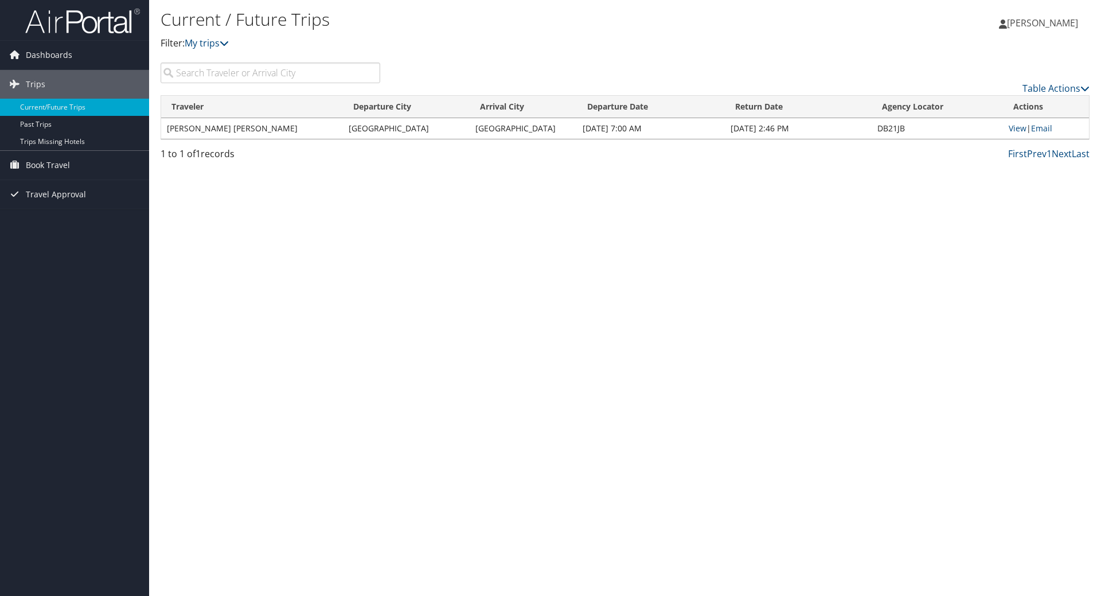 This screenshot has height=596, width=1101. What do you see at coordinates (206, 43) in the screenshot?
I see `a: My trips` at bounding box center [206, 43].